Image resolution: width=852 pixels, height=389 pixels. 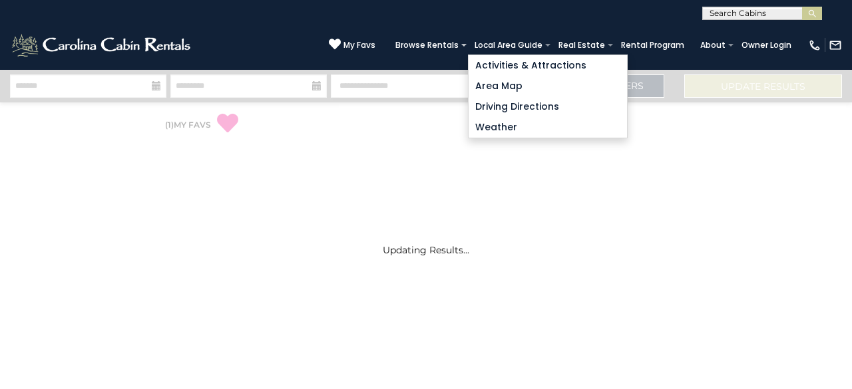 I want to click on a: Local Area Guide, so click(x=509, y=45).